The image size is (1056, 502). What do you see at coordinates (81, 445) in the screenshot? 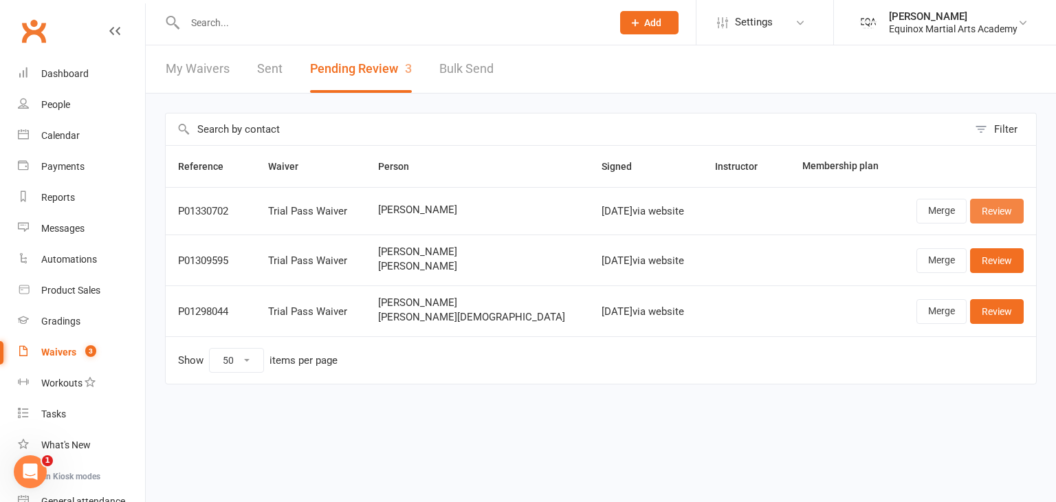
I see `a: What's New` at bounding box center [81, 445].